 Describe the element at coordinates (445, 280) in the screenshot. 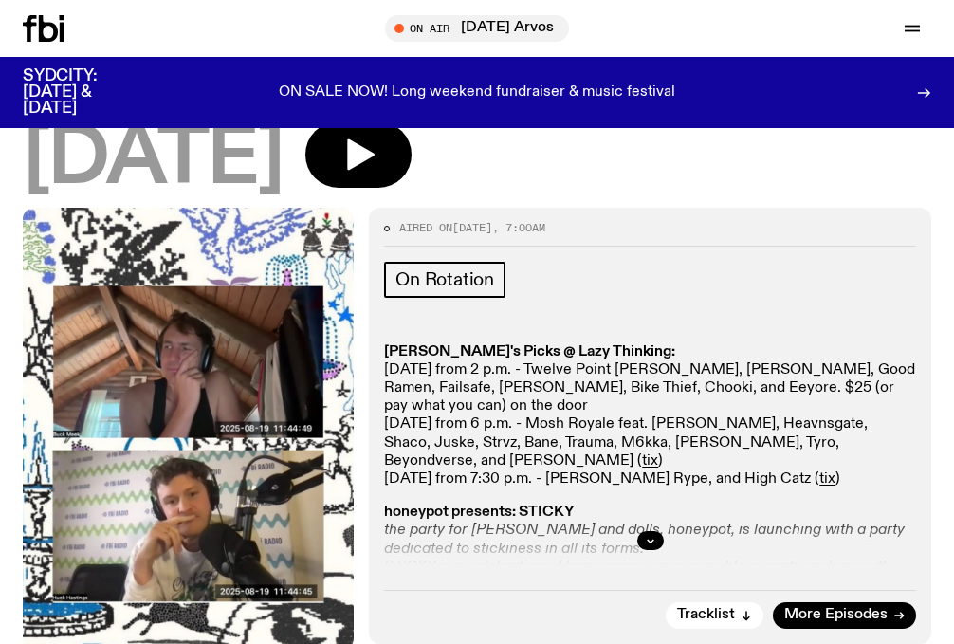

I see `a: On Rotation` at that location.